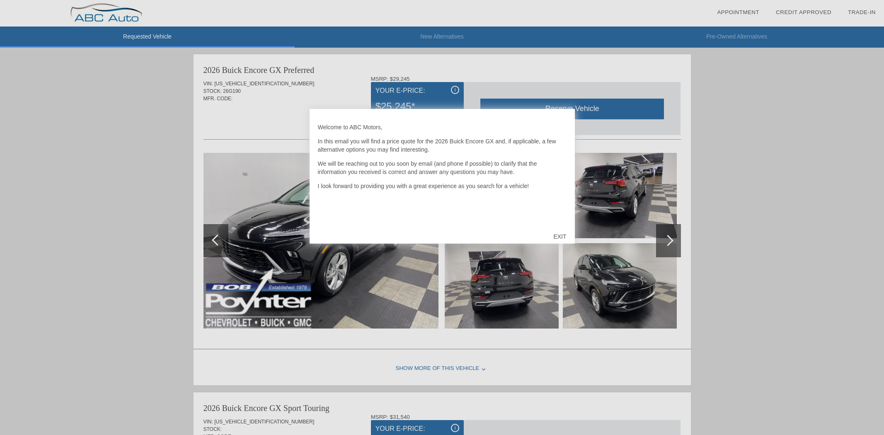 Image resolution: width=884 pixels, height=435 pixels. What do you see at coordinates (803, 12) in the screenshot?
I see `a: Credit Approved` at bounding box center [803, 12].